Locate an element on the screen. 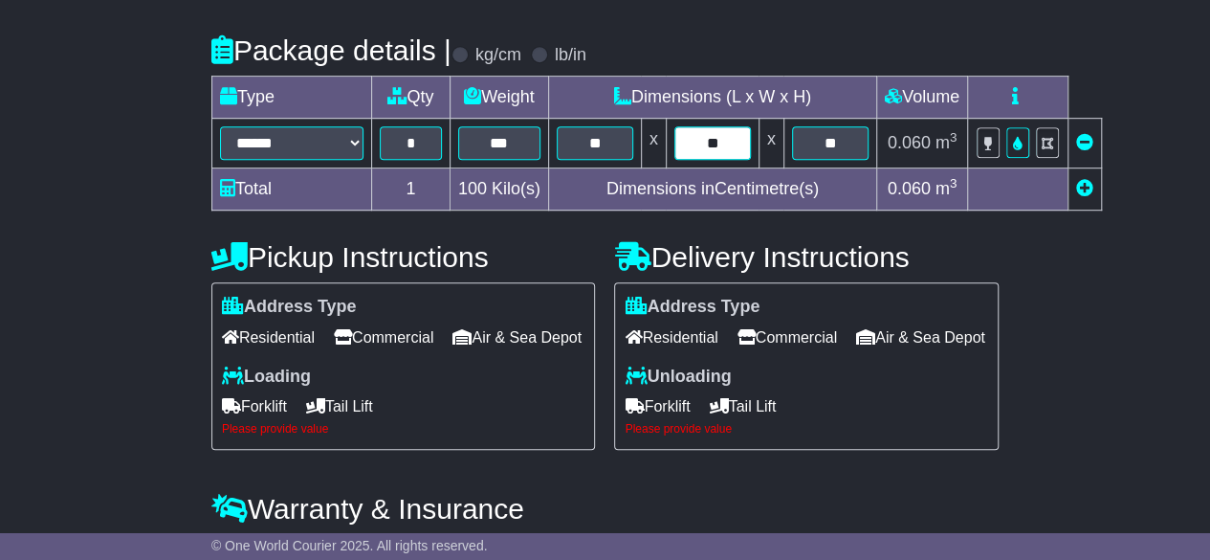  h4: Warranty & Insurance is located at coordinates (605, 508).